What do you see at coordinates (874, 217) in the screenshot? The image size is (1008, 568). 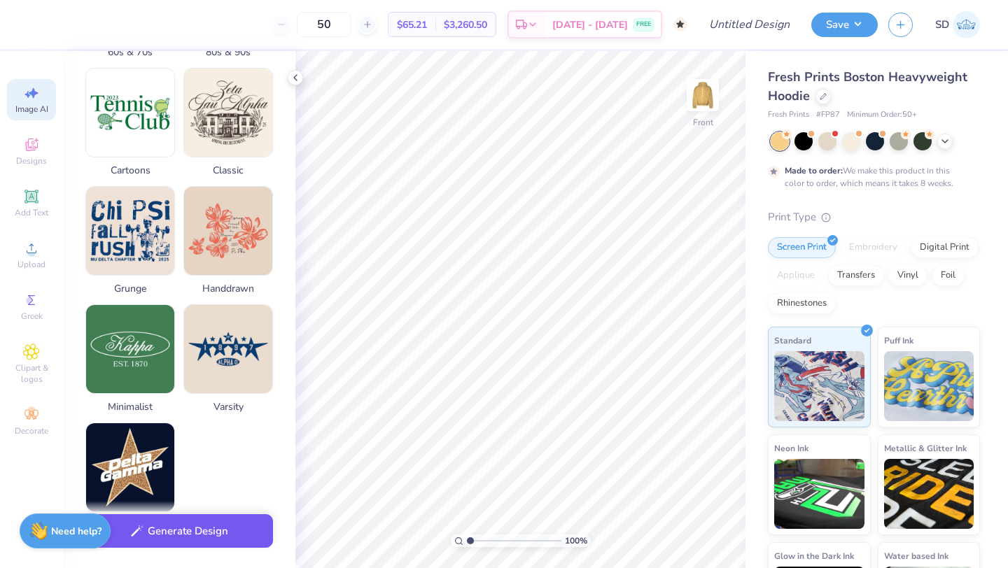 I see `div: Print Type` at bounding box center [874, 217].